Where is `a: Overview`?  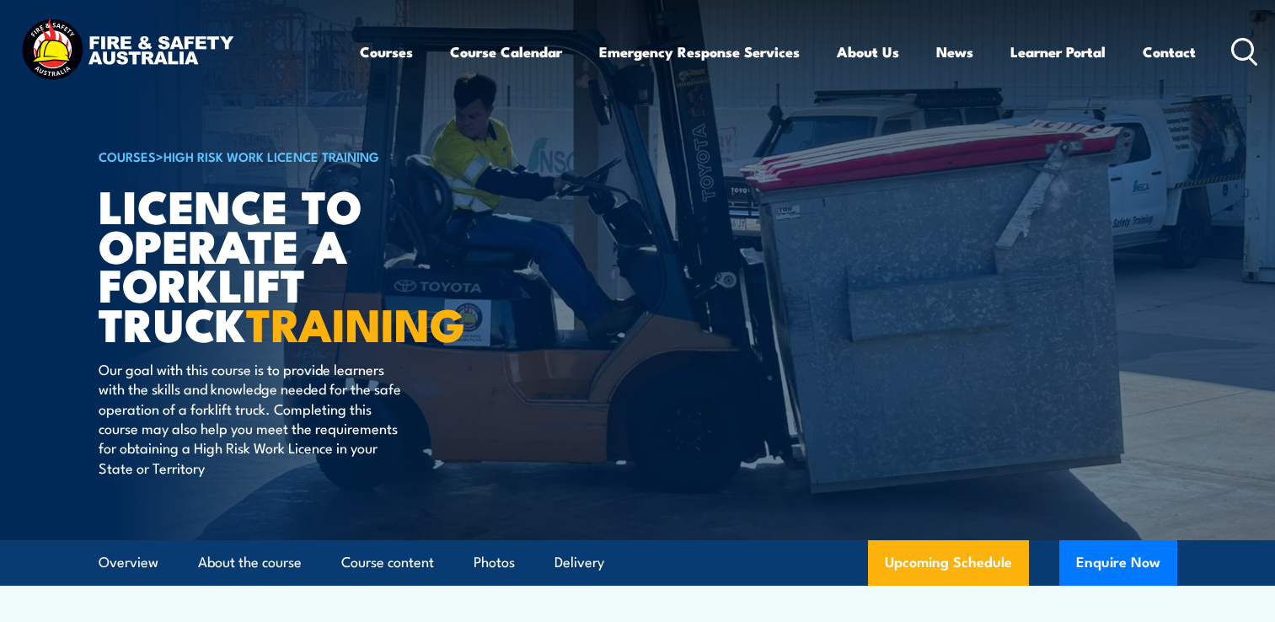
a: Overview is located at coordinates (128, 562).